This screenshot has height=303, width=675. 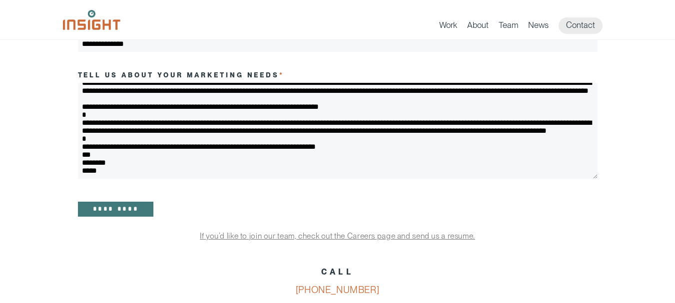 I want to click on a: If you’d like to join our team, check out the Careers page and send us a resume., so click(x=337, y=236).